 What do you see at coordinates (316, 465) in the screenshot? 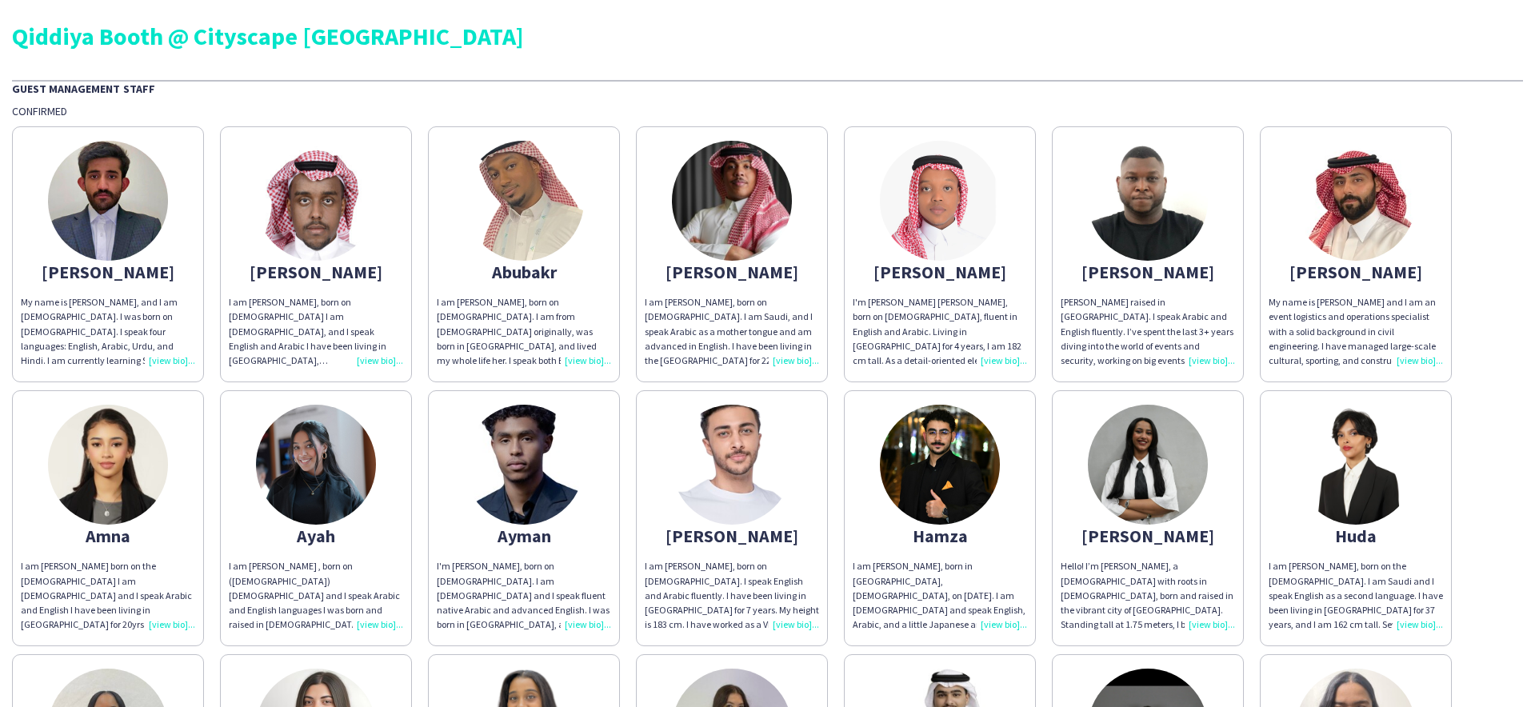
I see `img: thumb-c862469f-fc06-4f1e-af3d-2b8e6a07bb09.jpg` at bounding box center [316, 465].